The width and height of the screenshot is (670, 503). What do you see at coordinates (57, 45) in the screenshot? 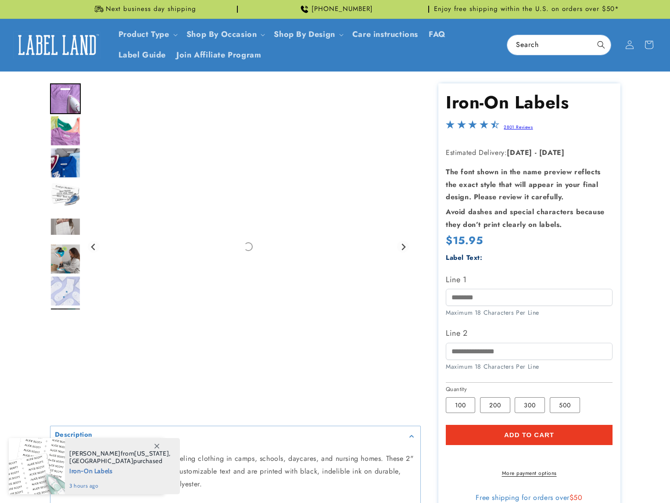
I see `a: Label Land` at bounding box center [57, 45].